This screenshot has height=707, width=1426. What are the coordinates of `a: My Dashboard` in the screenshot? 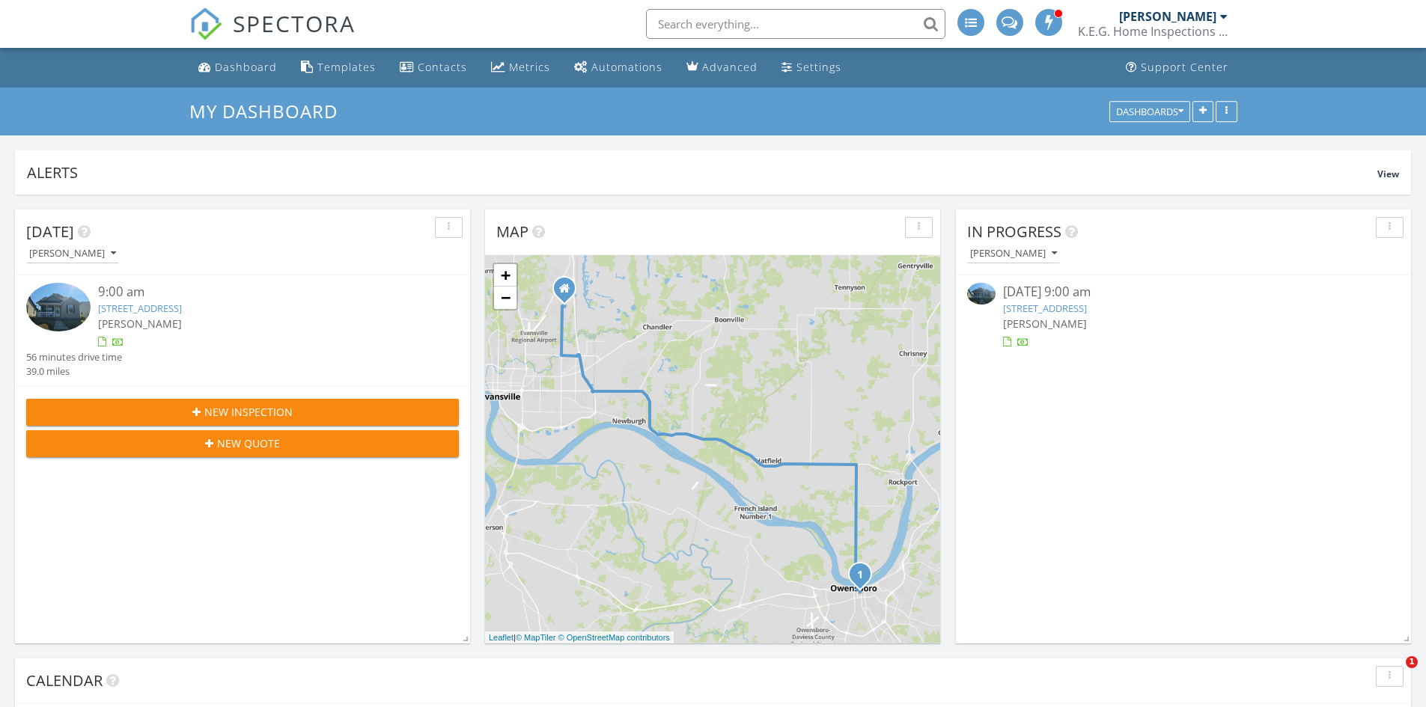 It's located at (270, 111).